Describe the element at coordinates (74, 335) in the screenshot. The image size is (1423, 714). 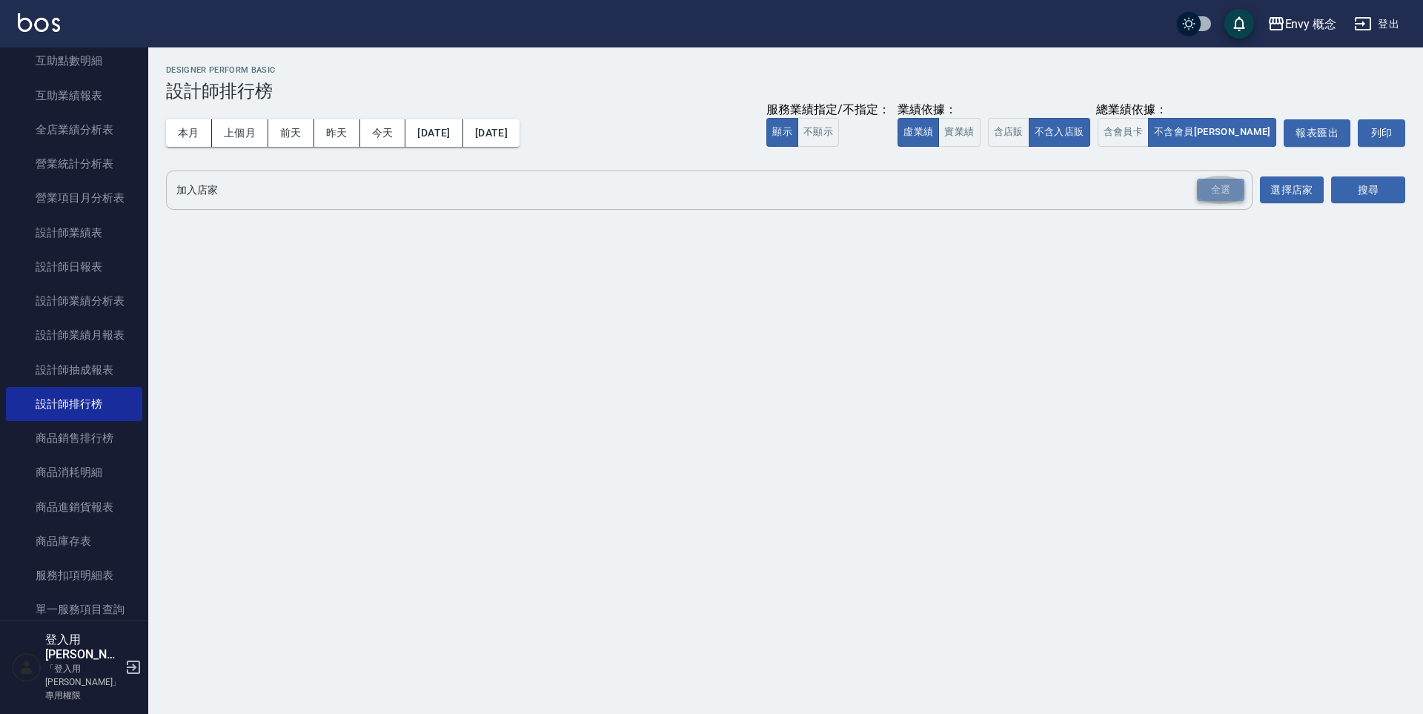
I see `a: 設計師業績月報表` at that location.